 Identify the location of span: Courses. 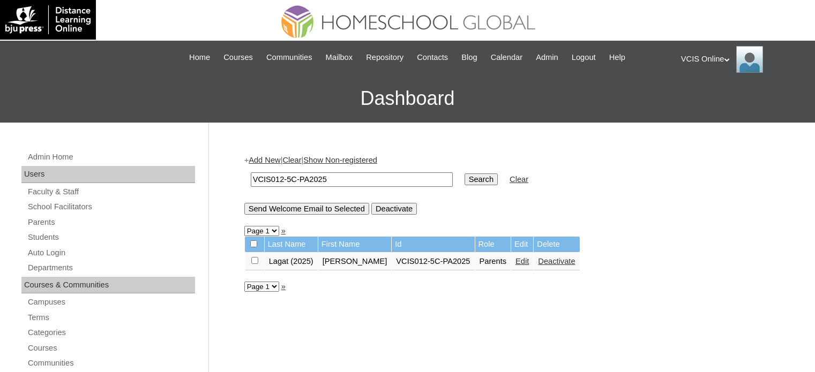
(238, 57).